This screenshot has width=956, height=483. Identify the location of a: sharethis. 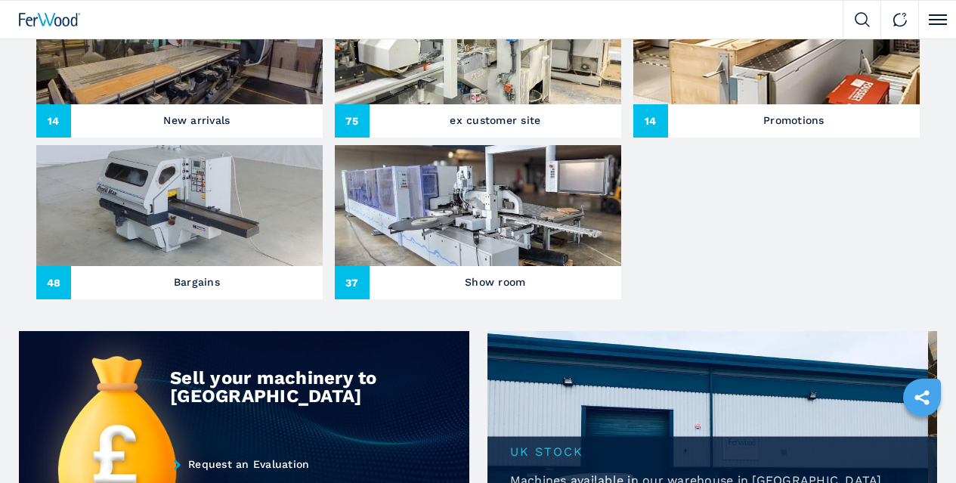
(922, 398).